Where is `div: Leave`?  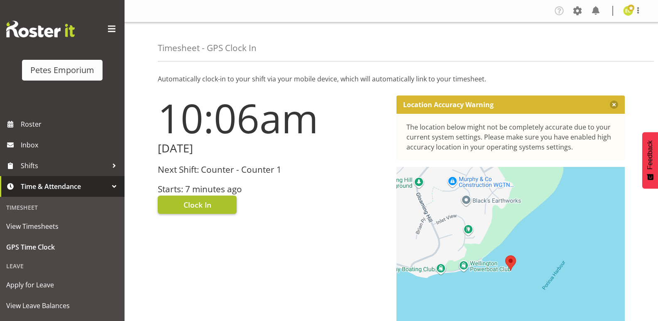 div: Leave is located at coordinates (62, 266).